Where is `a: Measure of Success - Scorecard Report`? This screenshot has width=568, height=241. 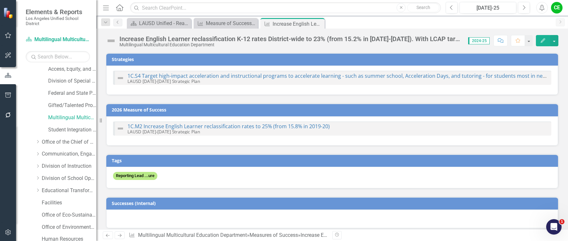
a: Measure of Success - Scorecard Report is located at coordinates (226, 23).